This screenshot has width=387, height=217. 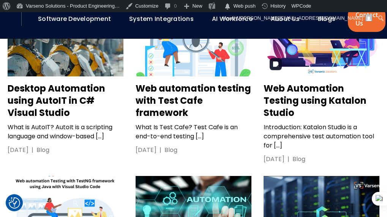 I want to click on img: Revisit consent button, so click(x=14, y=203).